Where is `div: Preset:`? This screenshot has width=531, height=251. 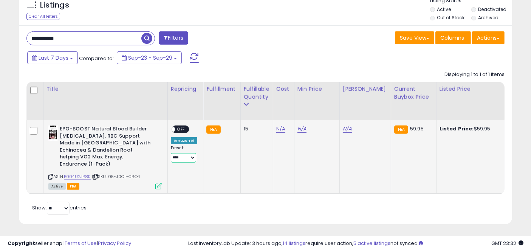
div: Preset: is located at coordinates (184, 154).